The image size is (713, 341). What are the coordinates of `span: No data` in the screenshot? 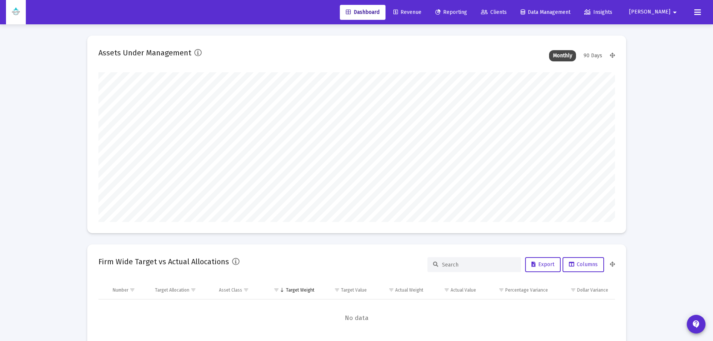 It's located at (357, 318).